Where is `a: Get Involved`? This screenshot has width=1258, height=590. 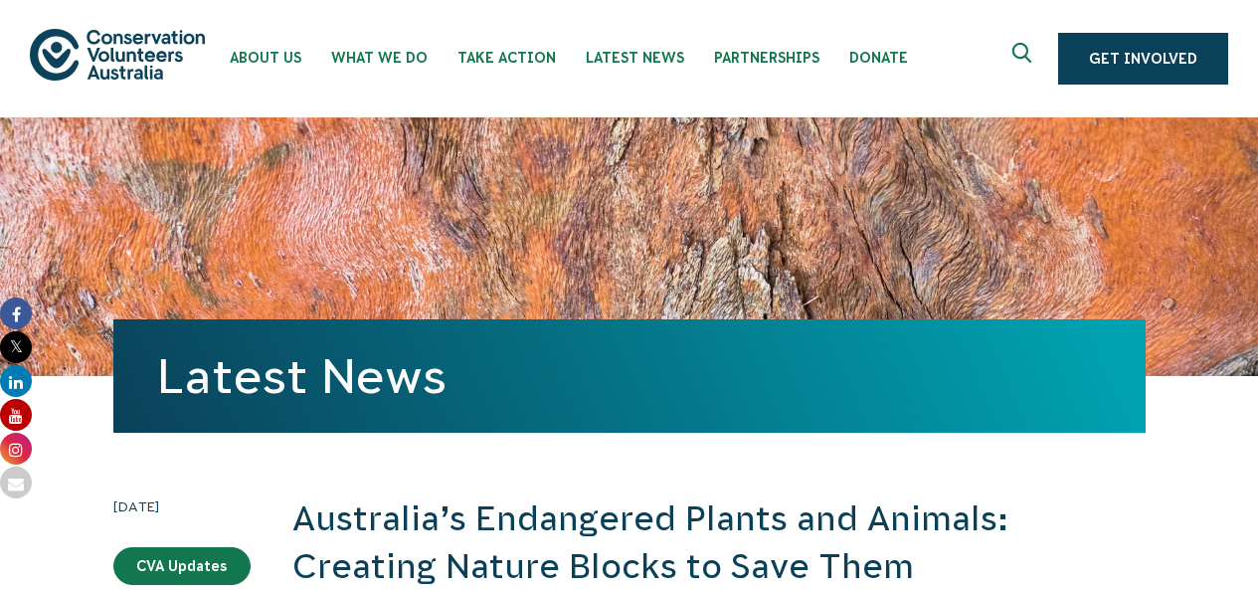 a: Get Involved is located at coordinates (1143, 59).